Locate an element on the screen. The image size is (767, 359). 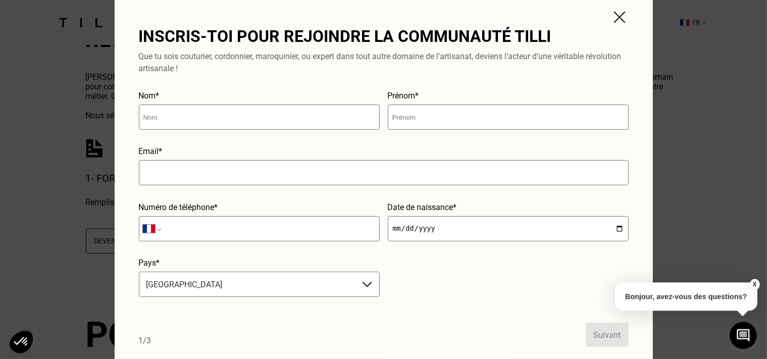
button: X is located at coordinates (755, 284).